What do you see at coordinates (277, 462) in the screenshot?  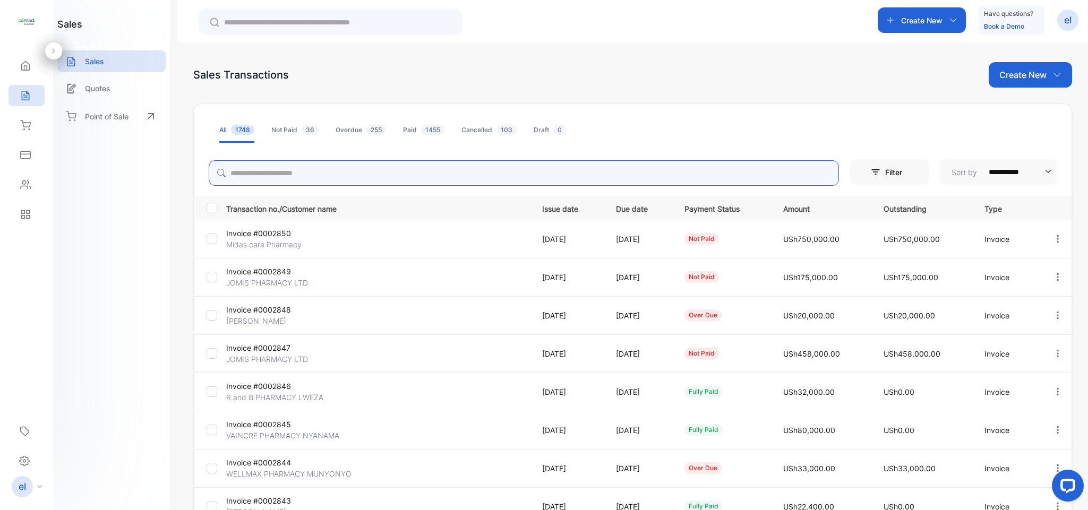 I see `p: Invoice #0002844` at bounding box center [277, 462].